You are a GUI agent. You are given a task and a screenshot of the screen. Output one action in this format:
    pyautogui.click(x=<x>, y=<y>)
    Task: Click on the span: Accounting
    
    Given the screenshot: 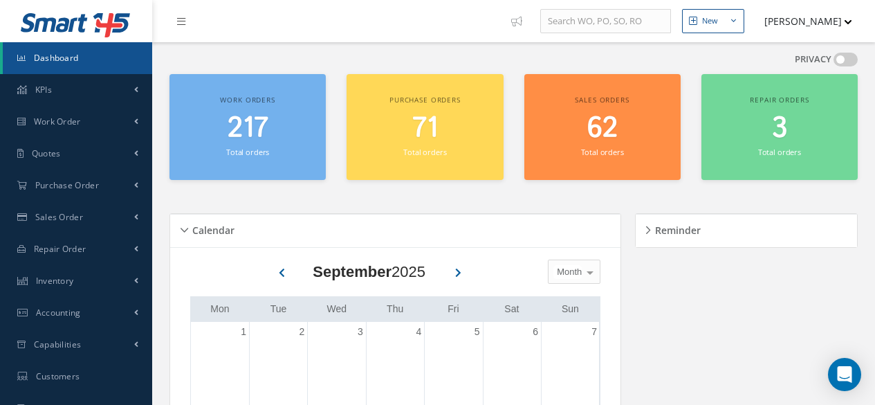 What is the action you would take?
    pyautogui.click(x=58, y=312)
    